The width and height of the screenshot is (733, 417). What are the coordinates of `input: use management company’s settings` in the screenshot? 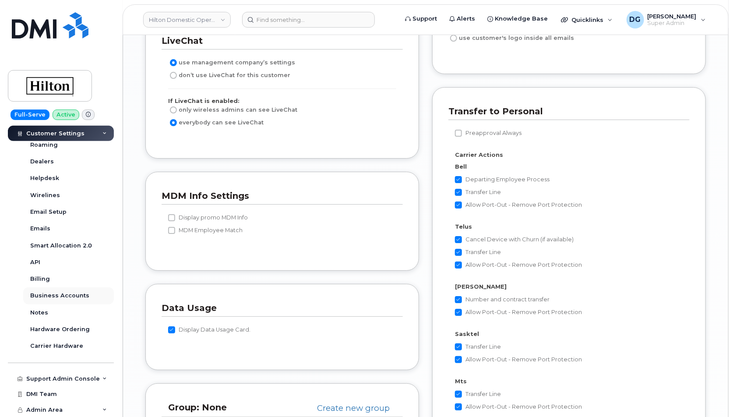 It's located at (173, 63).